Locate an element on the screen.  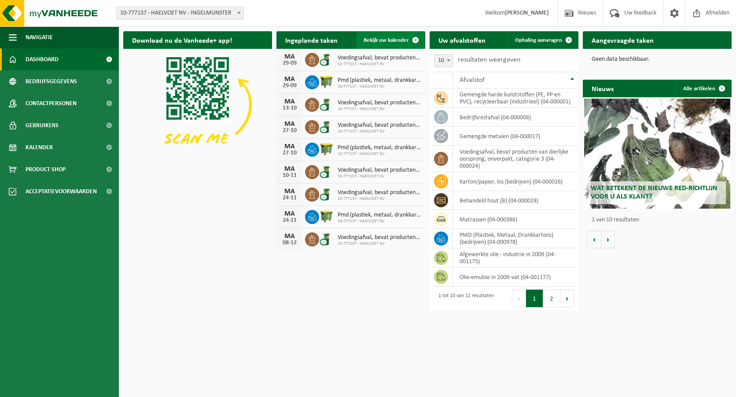
a: Wat betekent de nieuwe RED-richtlijn voor u als klant? is located at coordinates (656, 154).